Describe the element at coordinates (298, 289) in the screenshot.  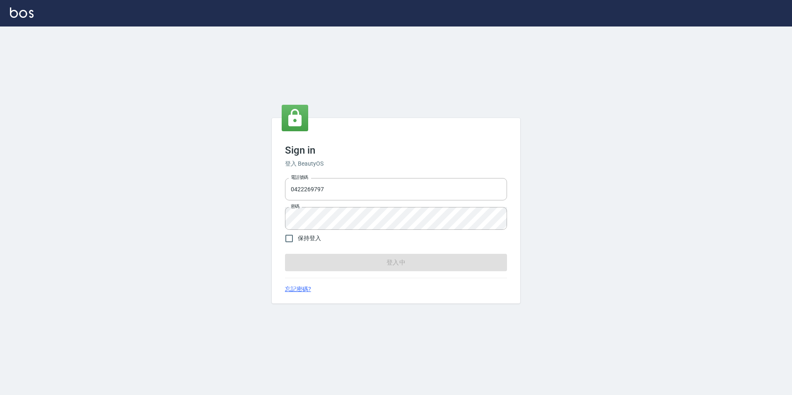
I see `a: 忘記密碼?` at that location.